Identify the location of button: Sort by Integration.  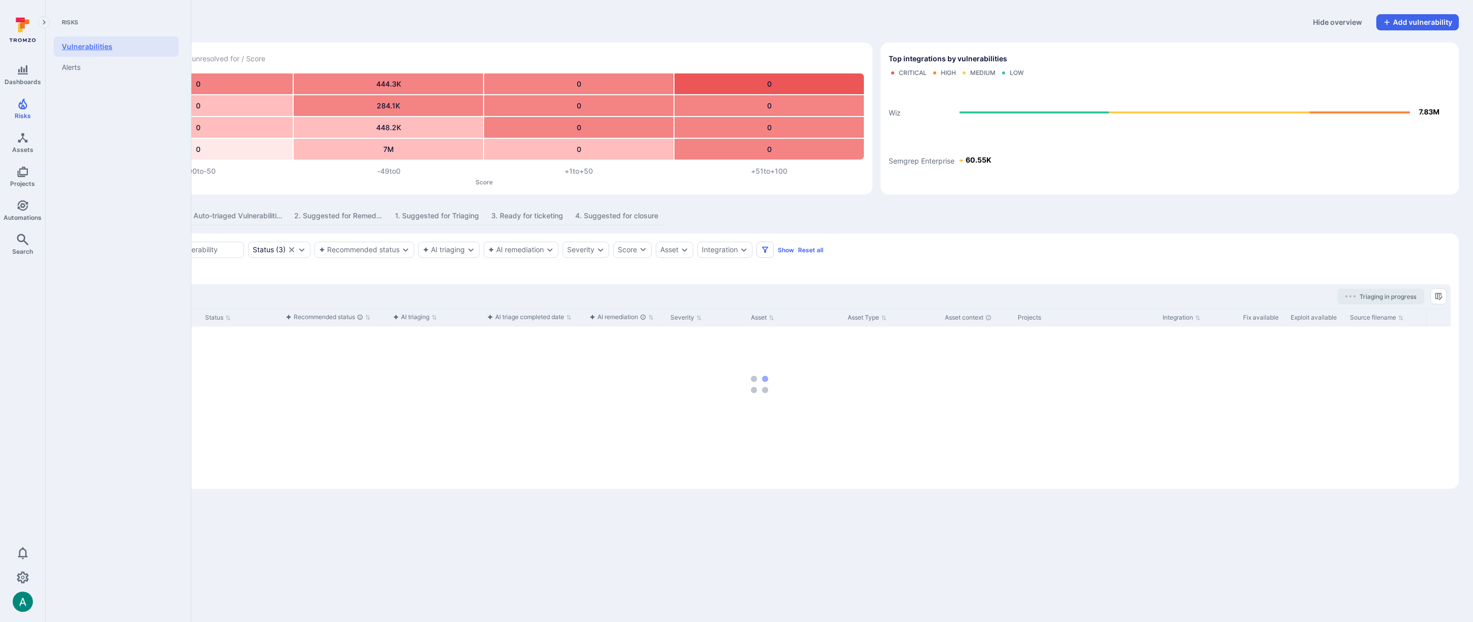
(1181, 317).